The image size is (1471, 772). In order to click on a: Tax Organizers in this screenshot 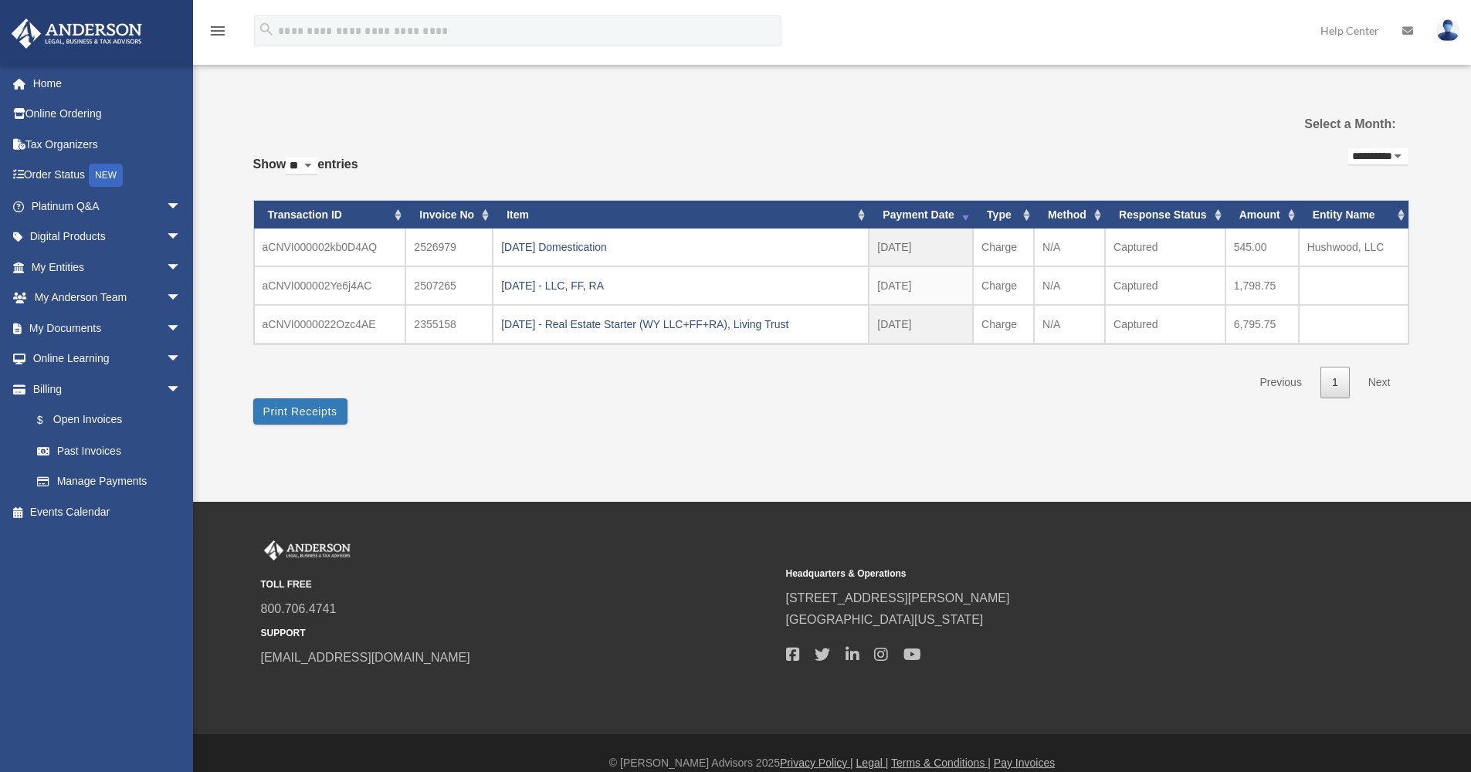, I will do `click(107, 144)`.